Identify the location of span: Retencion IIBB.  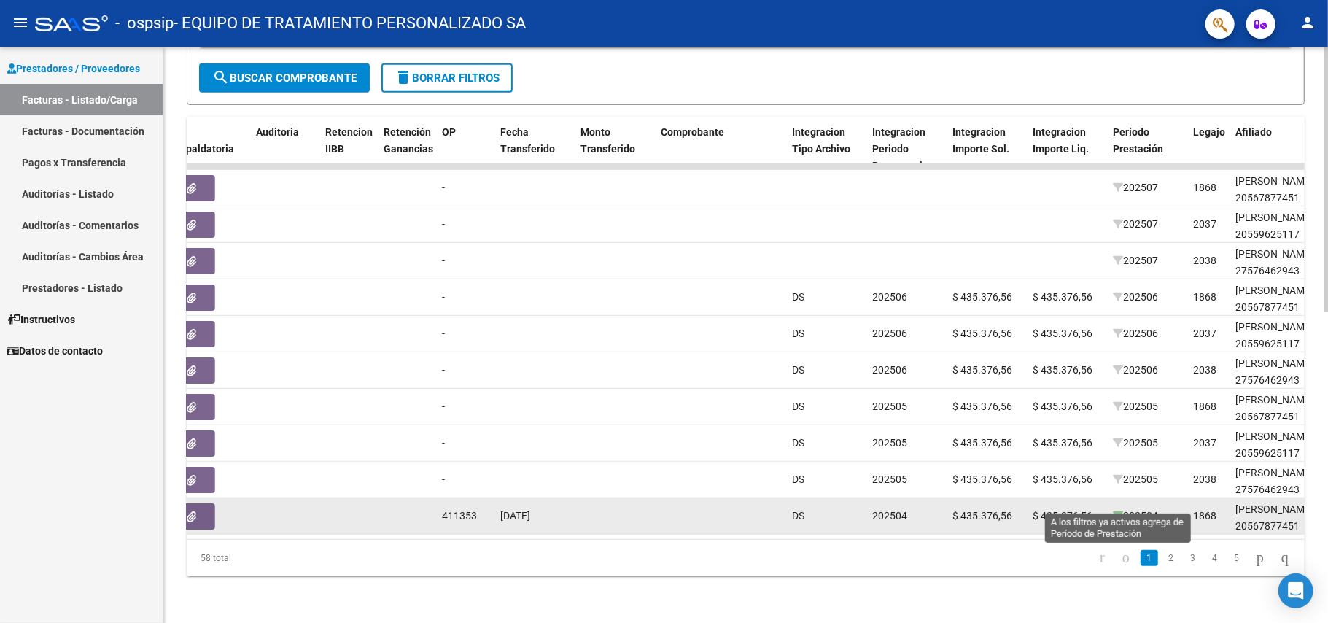
(349, 140).